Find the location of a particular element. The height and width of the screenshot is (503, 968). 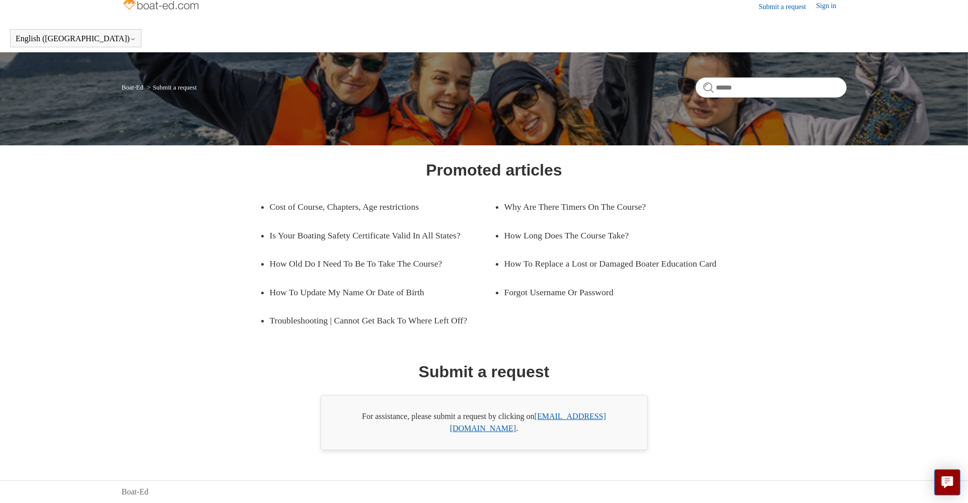

a: Forgot Username Or Password is located at coordinates (609, 292).